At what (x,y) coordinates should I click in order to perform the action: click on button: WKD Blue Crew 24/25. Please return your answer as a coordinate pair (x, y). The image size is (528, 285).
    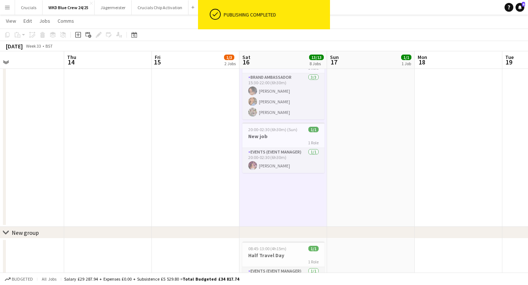
    Looking at the image, I should click on (69, 7).